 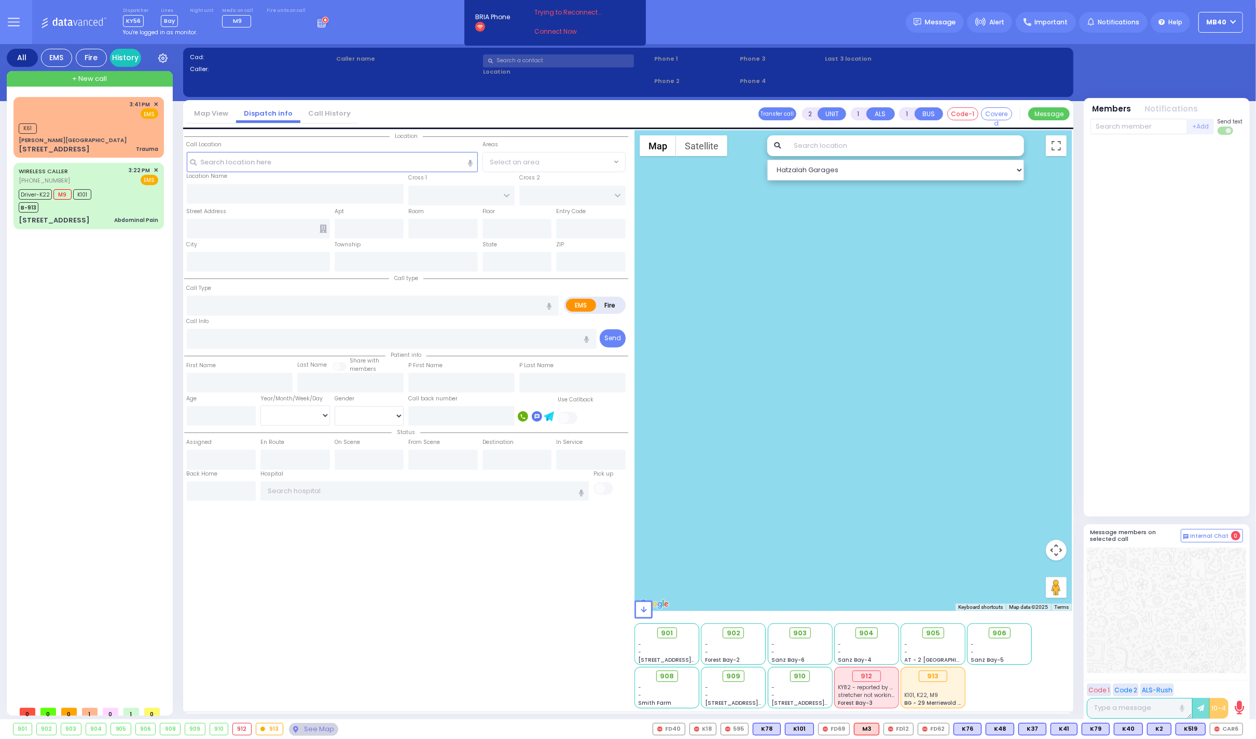 What do you see at coordinates (1191, 729) in the screenshot?
I see `div: K519` at bounding box center [1191, 729].